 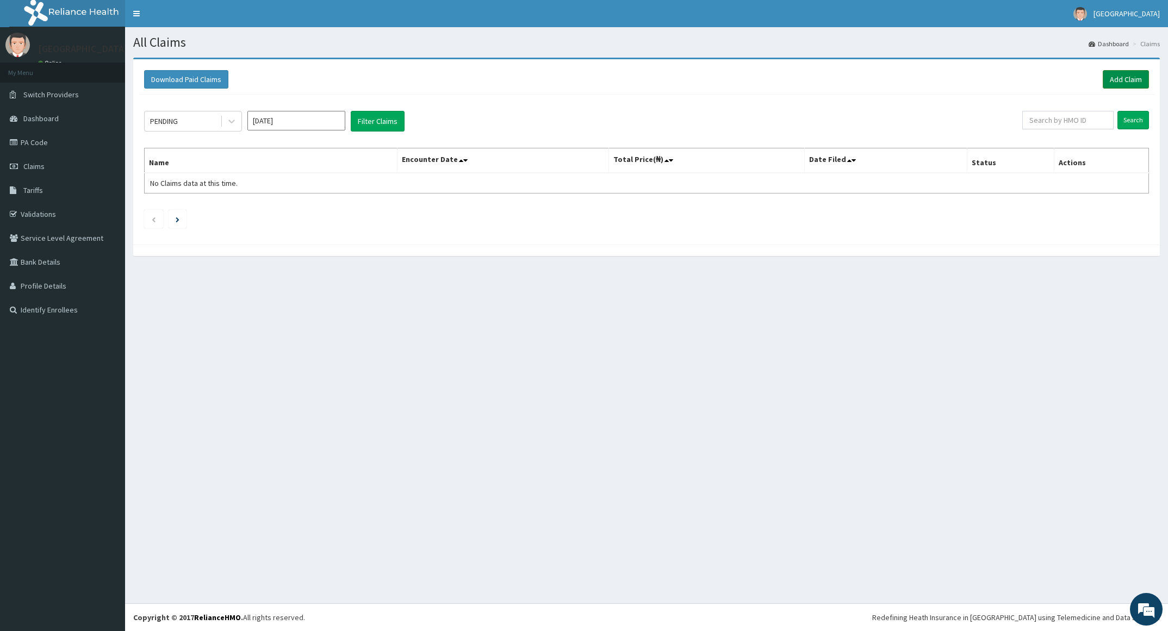 I want to click on span: Switch Providers, so click(x=51, y=95).